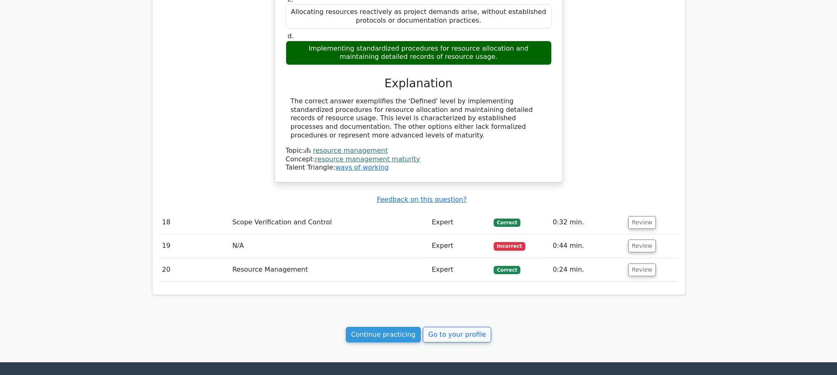 The height and width of the screenshot is (375, 837). Describe the element at coordinates (194, 222) in the screenshot. I see `td: 18` at that location.